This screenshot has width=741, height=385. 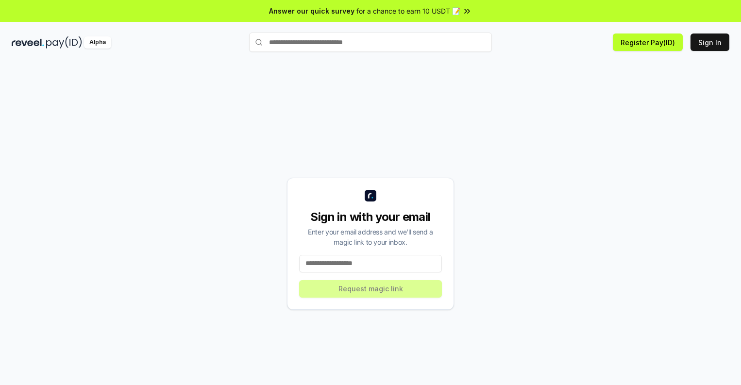 What do you see at coordinates (98, 42) in the screenshot?
I see `div: Alpha` at bounding box center [98, 42].